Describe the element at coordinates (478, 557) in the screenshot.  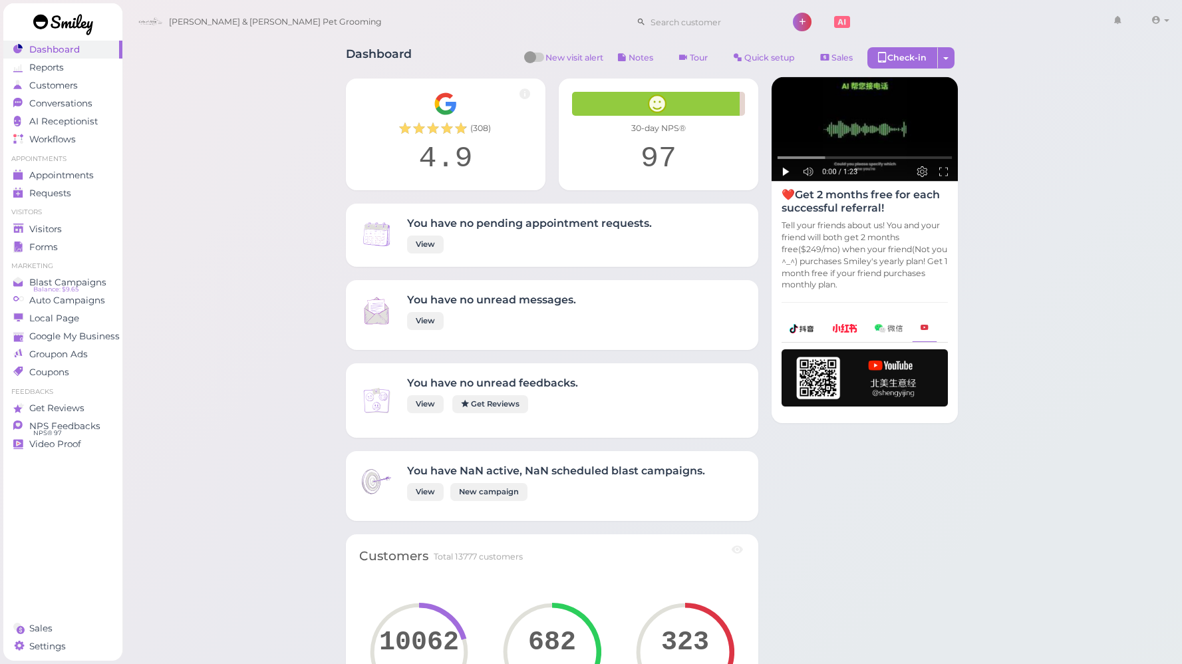
I see `div: Total 13777 customers` at that location.